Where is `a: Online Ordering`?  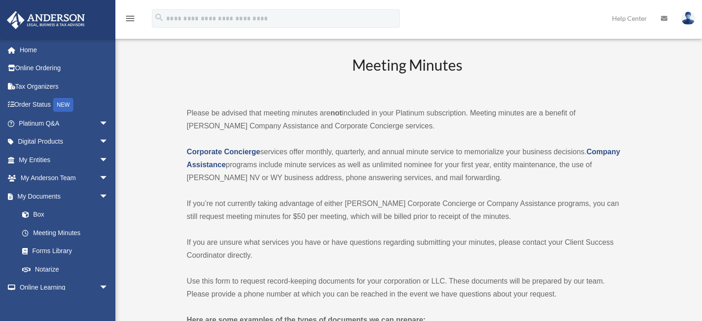
a: Online Ordering is located at coordinates (64, 68).